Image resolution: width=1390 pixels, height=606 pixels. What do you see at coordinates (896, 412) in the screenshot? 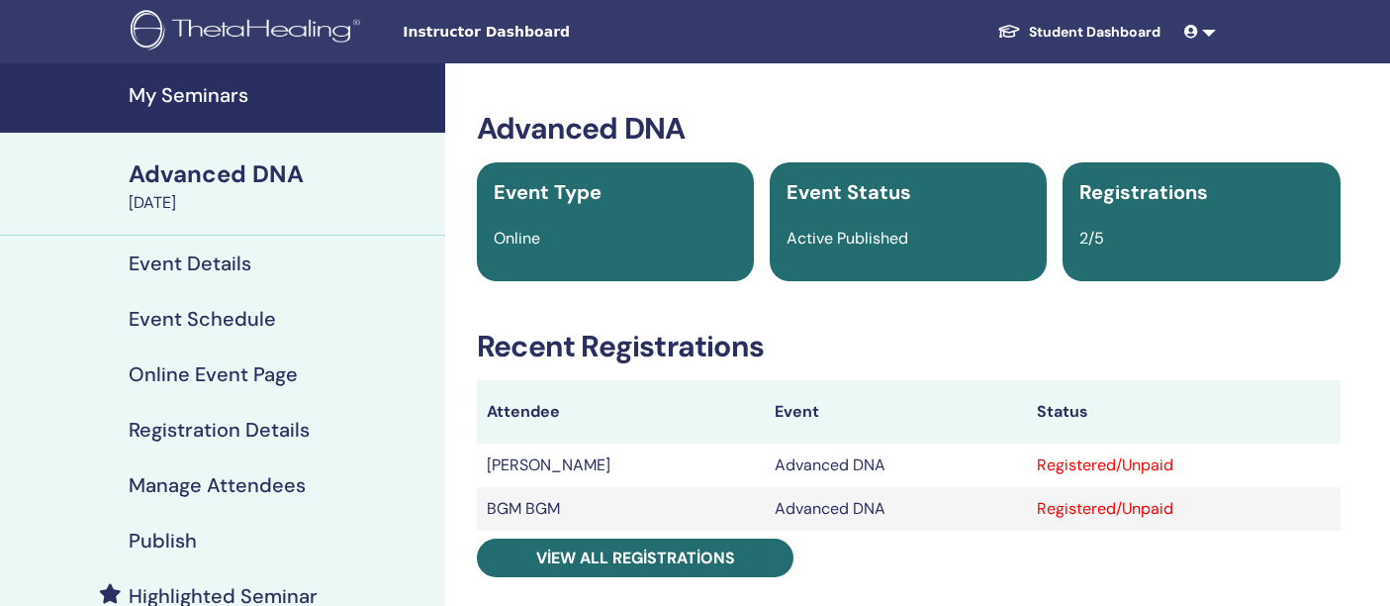
I see `th: Event` at bounding box center [896, 412].